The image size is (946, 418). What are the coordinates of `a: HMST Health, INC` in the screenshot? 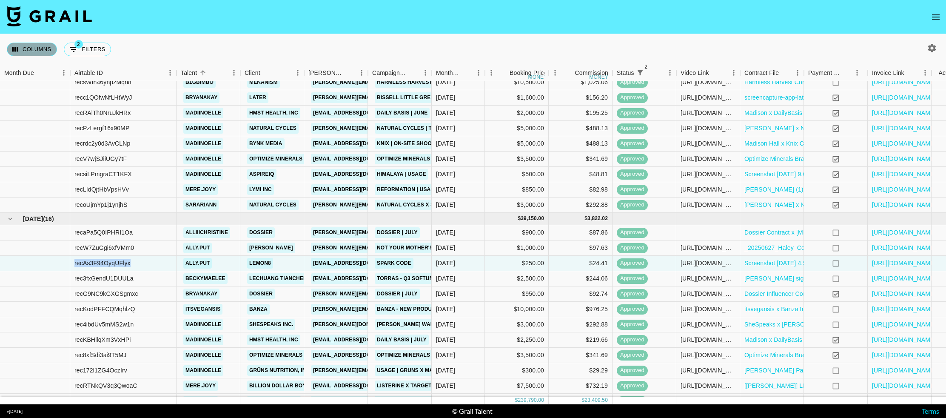 It's located at (273, 339).